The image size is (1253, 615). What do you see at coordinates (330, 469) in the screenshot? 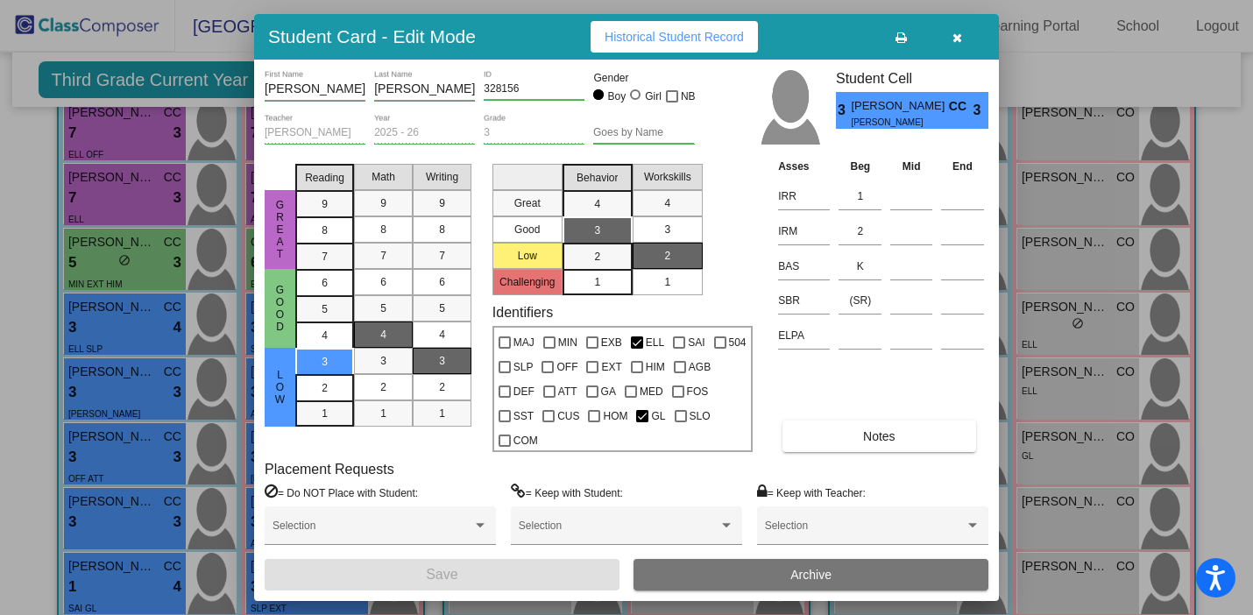
I see `label: Placement Requests` at bounding box center [330, 469].